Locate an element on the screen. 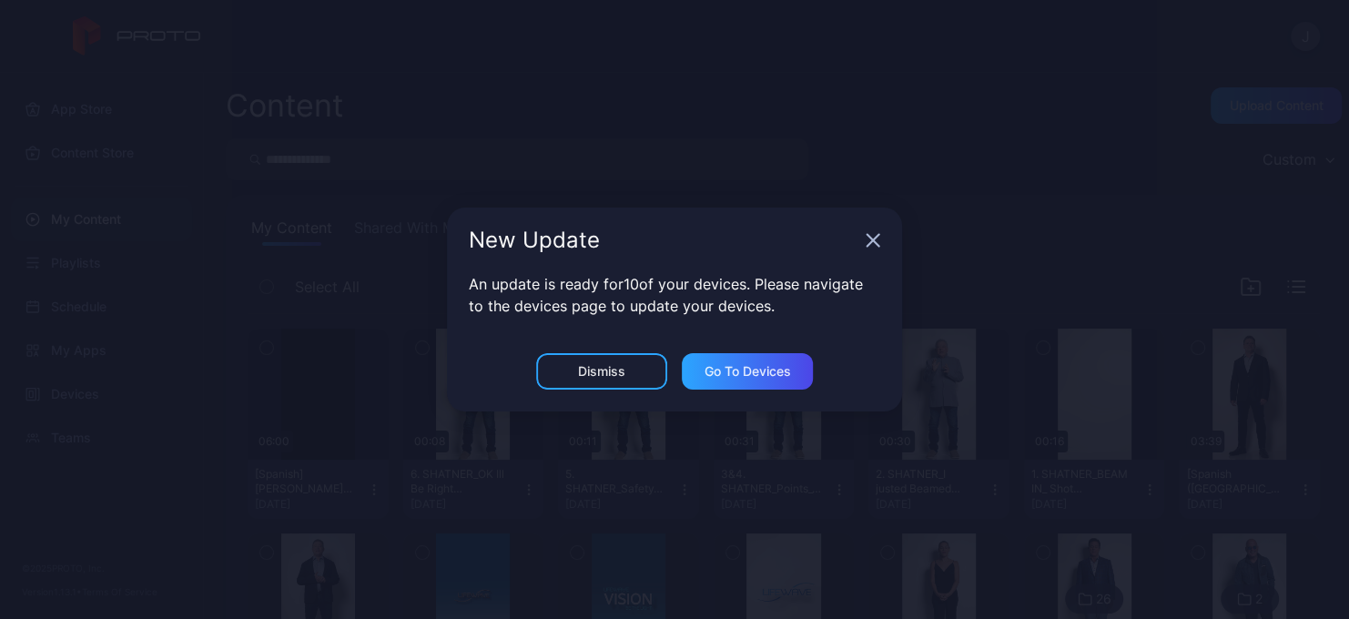 The height and width of the screenshot is (619, 1349). button: Dismiss is located at coordinates (602, 372).